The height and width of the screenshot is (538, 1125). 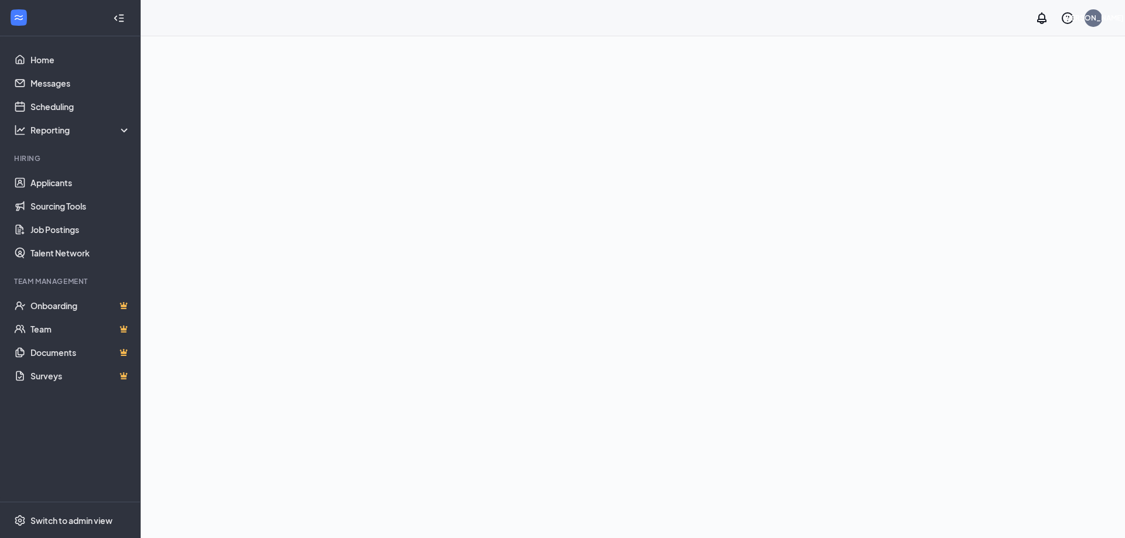 What do you see at coordinates (80, 353) in the screenshot?
I see `a: DocumentsCrown` at bounding box center [80, 353].